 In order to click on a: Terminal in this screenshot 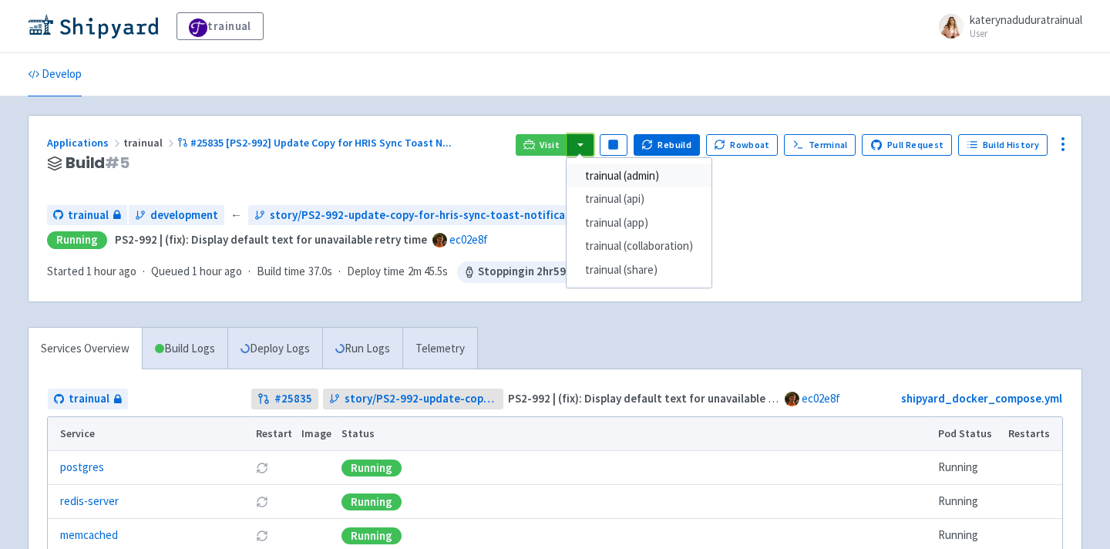, I will do `click(820, 145)`.